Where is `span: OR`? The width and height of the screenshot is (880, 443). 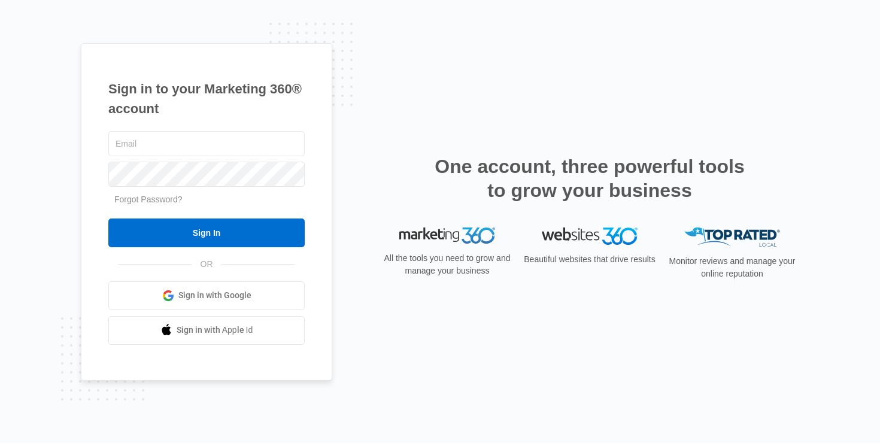
span: OR is located at coordinates (206, 264).